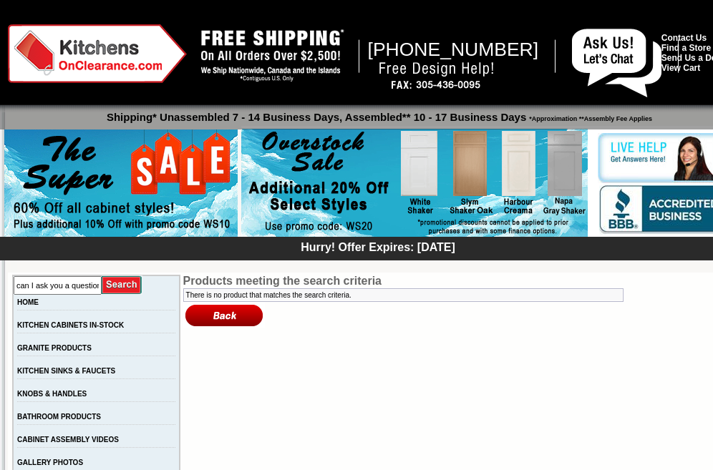  I want to click on a: GALLERY PHOTOS, so click(50, 462).